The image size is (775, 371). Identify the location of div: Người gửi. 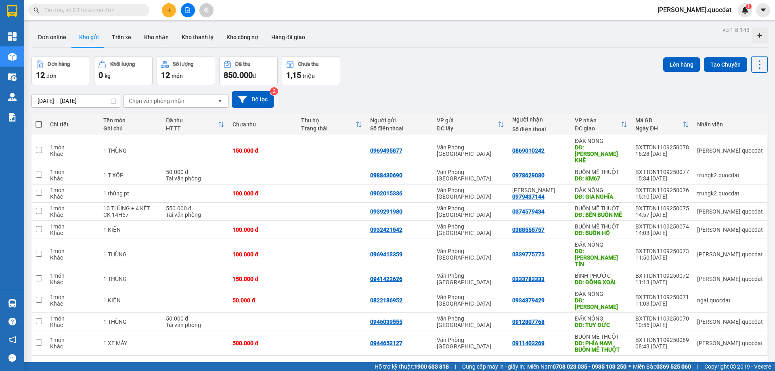
(399, 120).